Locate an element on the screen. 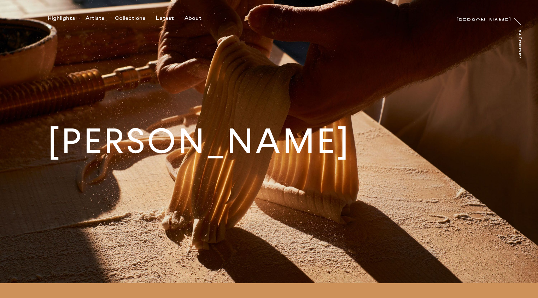 This screenshot has width=538, height=298. div: Artists is located at coordinates (95, 18).